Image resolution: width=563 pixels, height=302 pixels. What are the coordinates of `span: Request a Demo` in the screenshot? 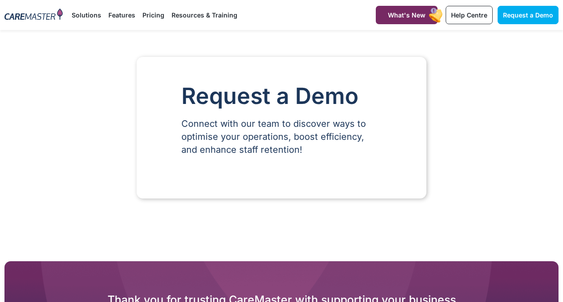 It's located at (528, 15).